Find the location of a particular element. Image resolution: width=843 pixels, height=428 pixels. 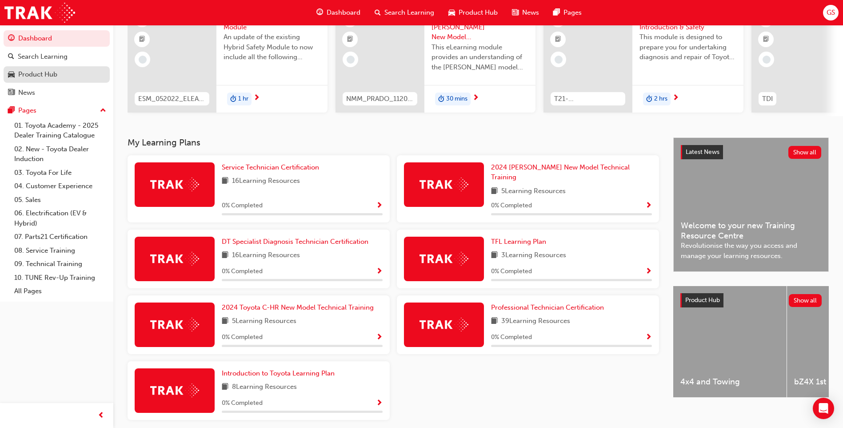

div: News is located at coordinates (27, 92).